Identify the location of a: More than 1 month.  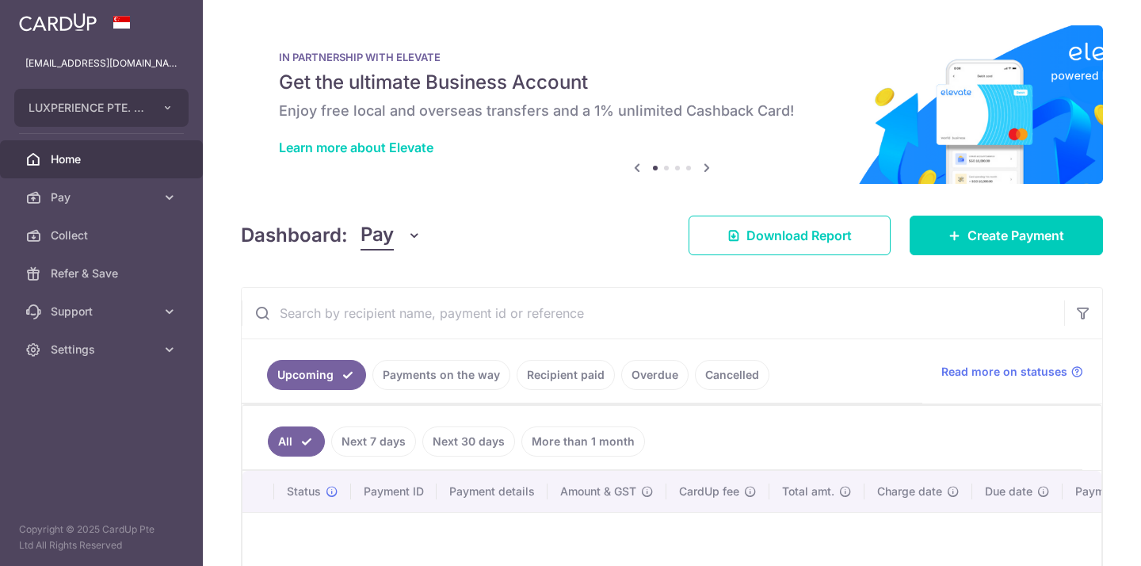
(583, 442).